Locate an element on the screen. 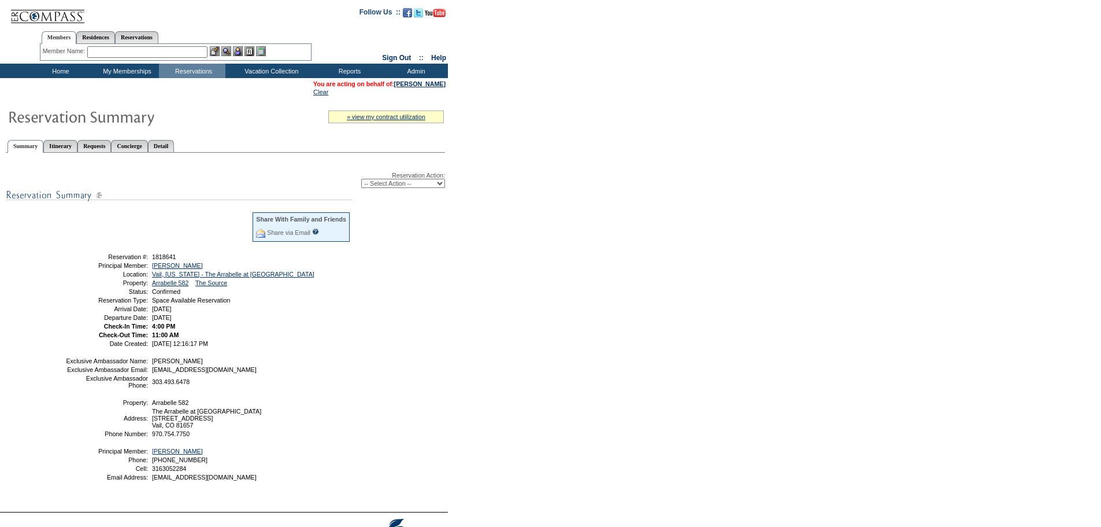  td: Phone: is located at coordinates (106, 460).